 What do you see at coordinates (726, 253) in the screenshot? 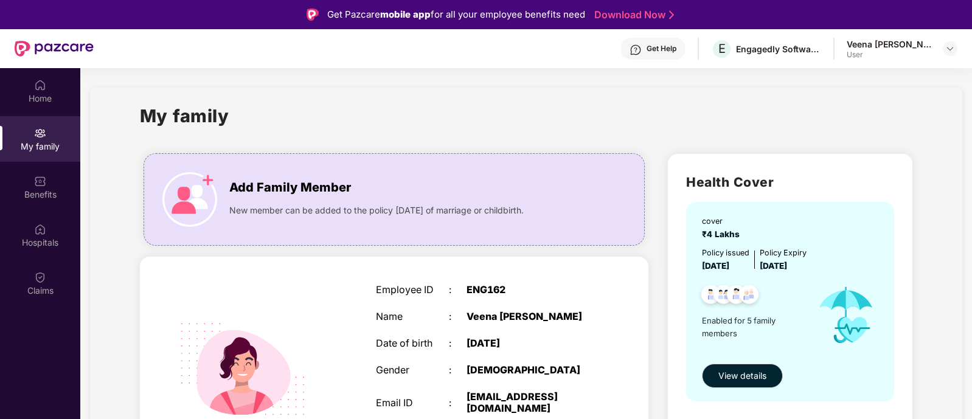
I see `div: Policy issued` at bounding box center [726, 253].